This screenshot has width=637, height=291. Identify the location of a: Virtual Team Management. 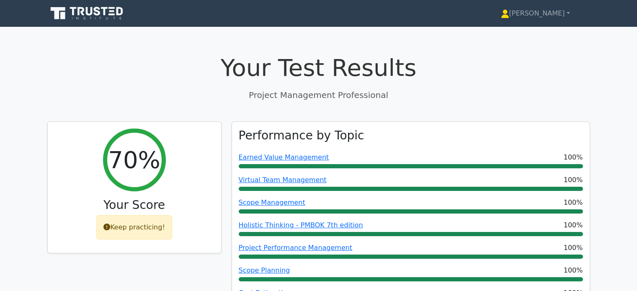
(282, 180).